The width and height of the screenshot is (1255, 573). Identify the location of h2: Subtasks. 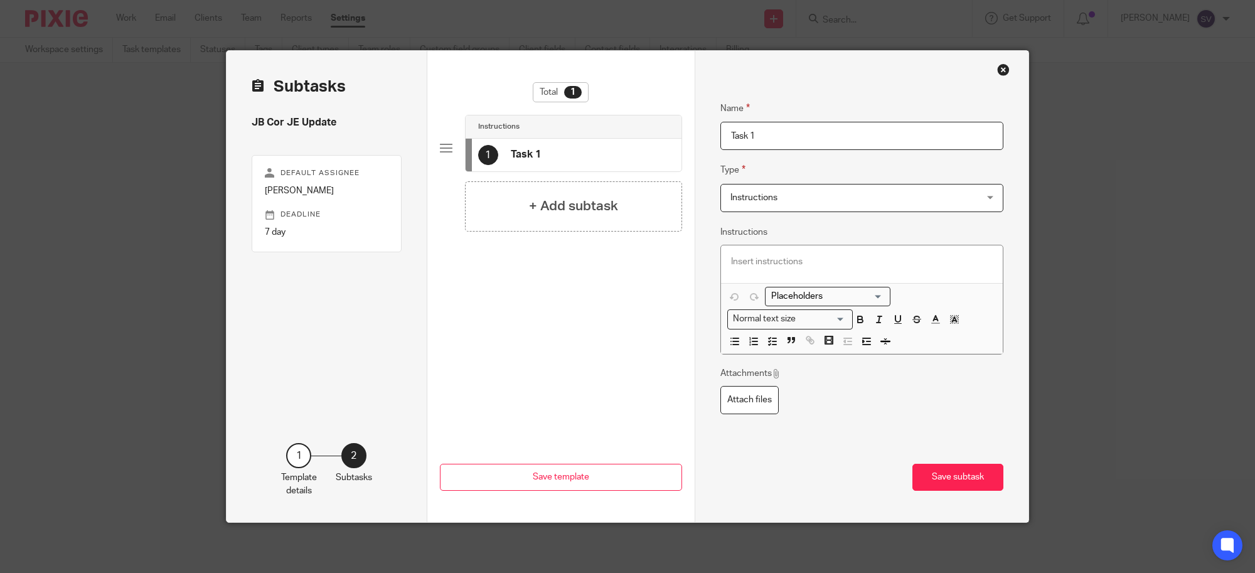
(299, 87).